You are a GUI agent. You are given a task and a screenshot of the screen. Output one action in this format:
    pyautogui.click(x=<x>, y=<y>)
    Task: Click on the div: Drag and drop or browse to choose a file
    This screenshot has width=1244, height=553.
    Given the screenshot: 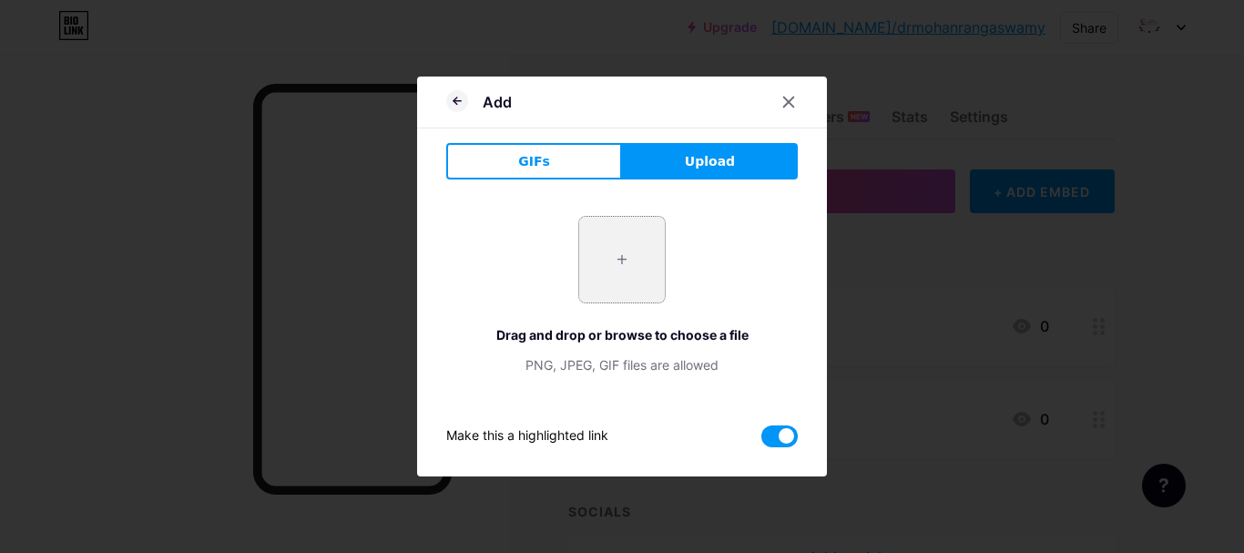 What is the action you would take?
    pyautogui.click(x=622, y=334)
    